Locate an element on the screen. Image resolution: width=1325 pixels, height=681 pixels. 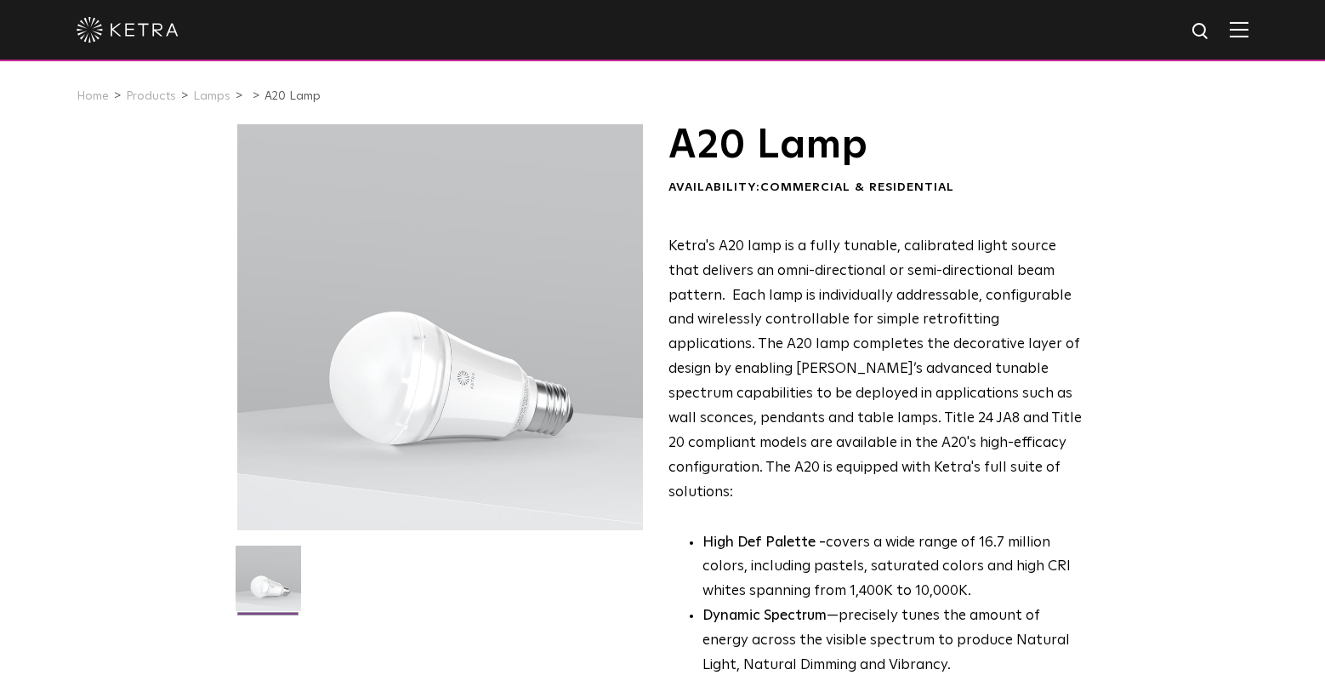
p: covers a wide range of 16.7 million colors, including pastels, saturated colors and high CRI whit... is located at coordinates (892, 567).